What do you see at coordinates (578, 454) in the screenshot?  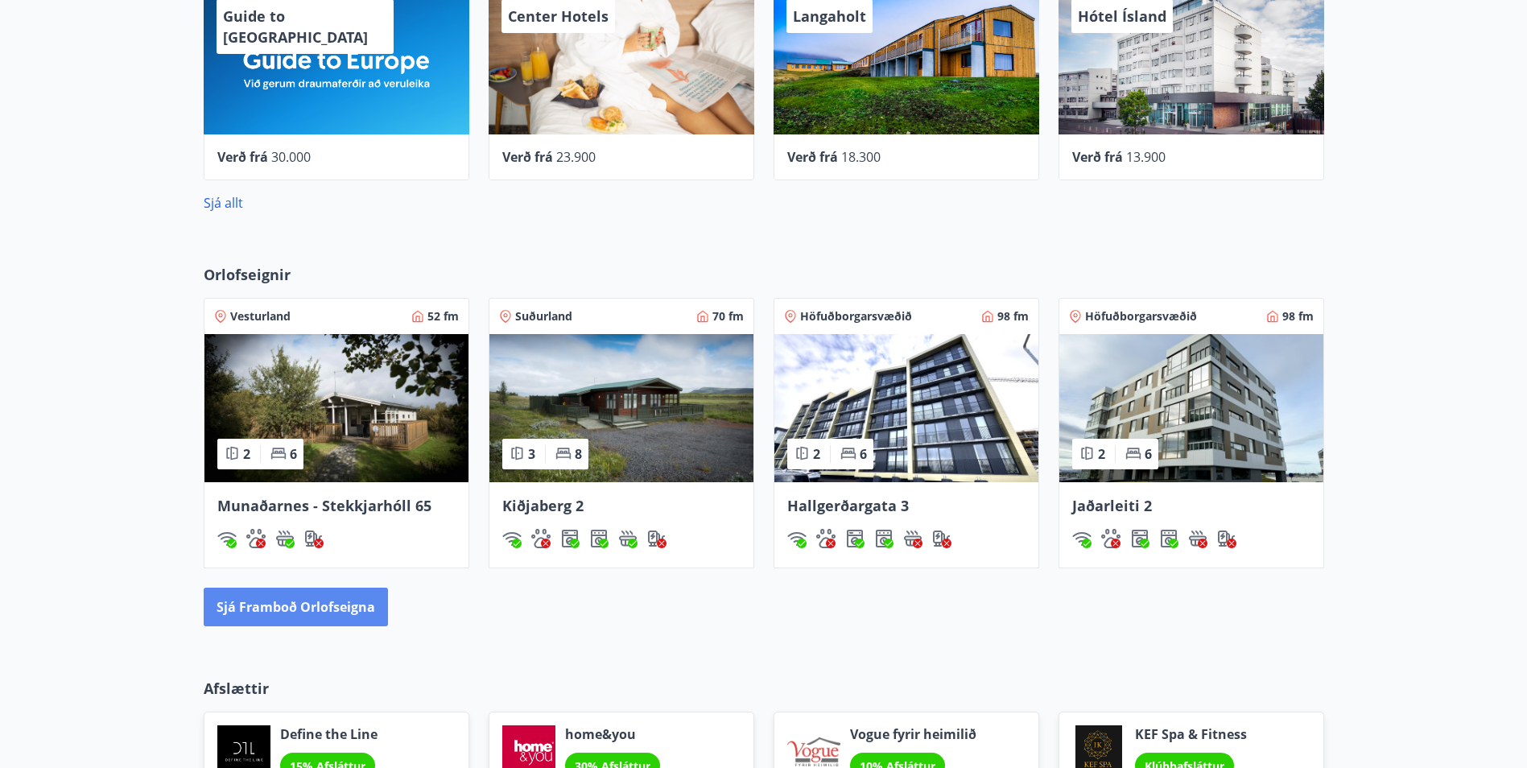 I see `span: 8` at bounding box center [578, 454].